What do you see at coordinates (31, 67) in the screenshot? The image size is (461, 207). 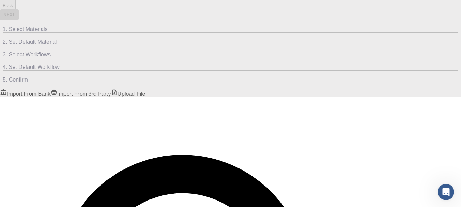 I see `span: 4. Set Default Workflow` at bounding box center [31, 67].